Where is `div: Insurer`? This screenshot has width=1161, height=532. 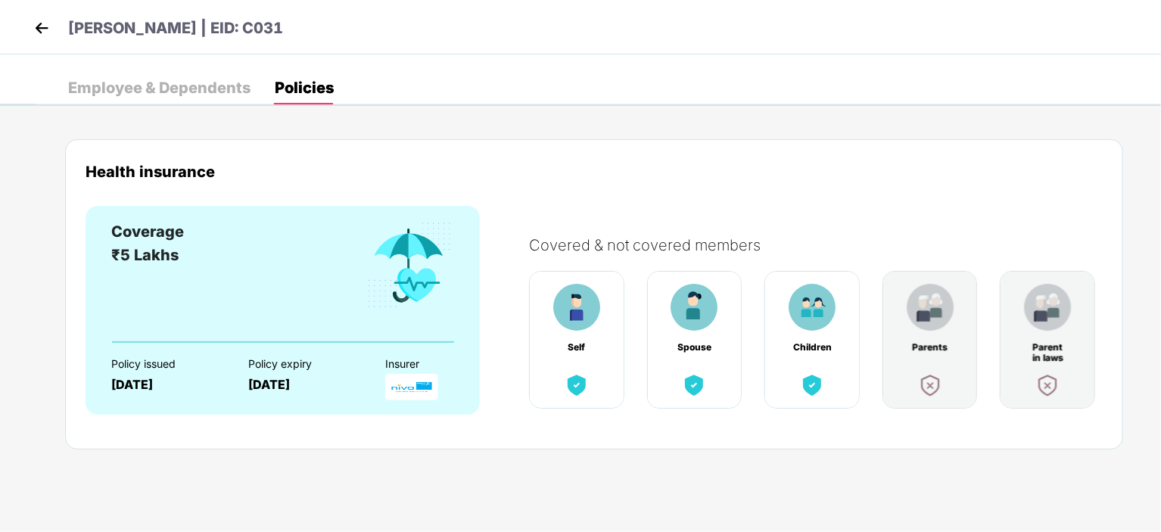 div: Insurer is located at coordinates (440, 364).